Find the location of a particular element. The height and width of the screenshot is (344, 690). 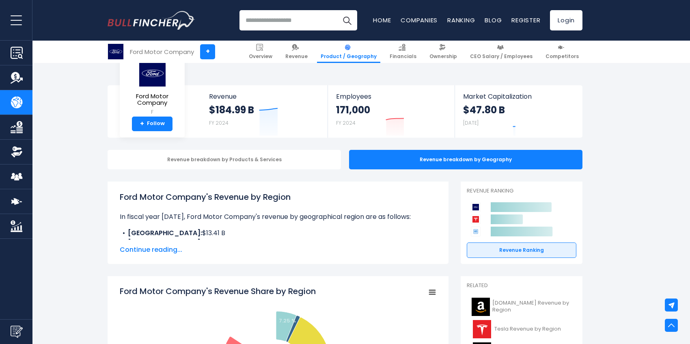

img: Ownership is located at coordinates (17, 152).